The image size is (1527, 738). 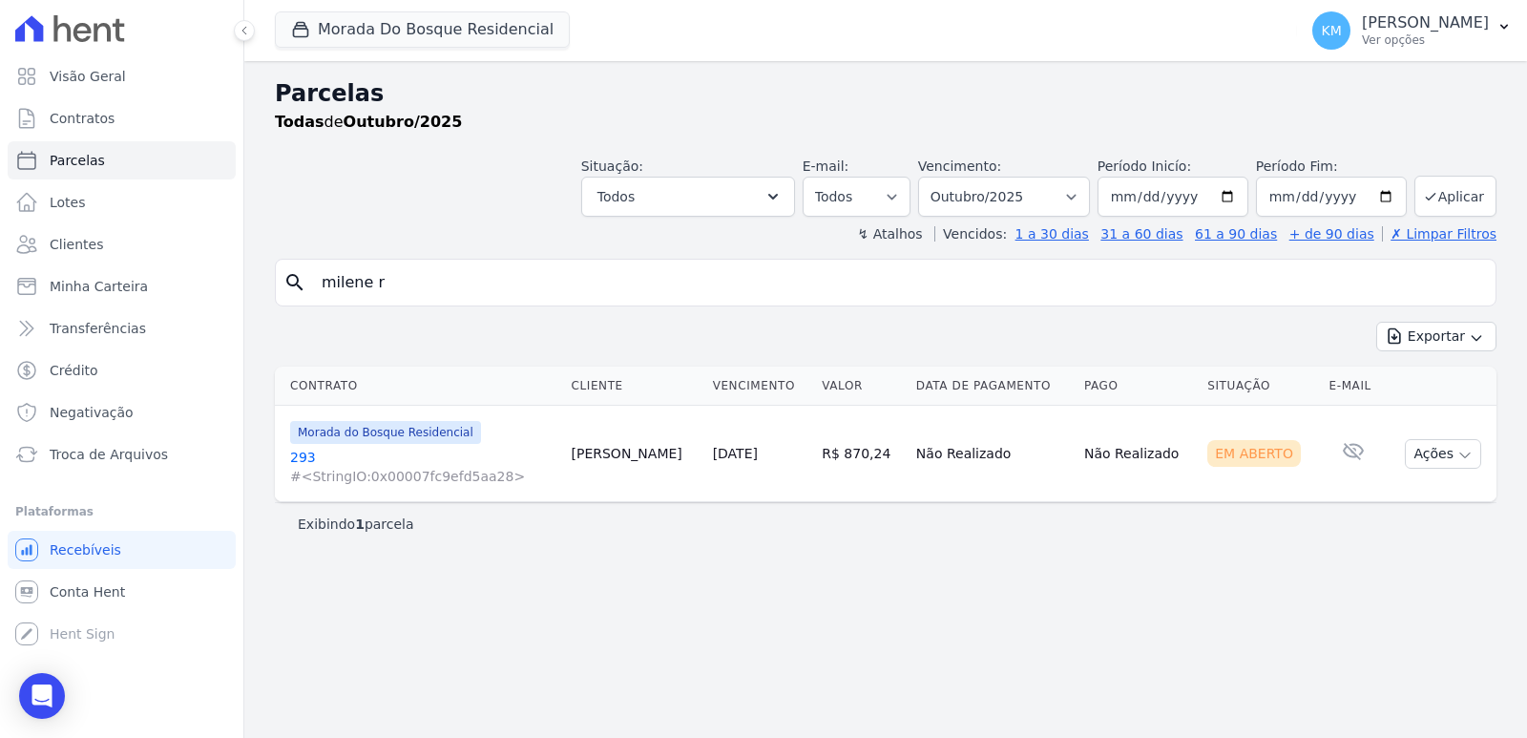 What do you see at coordinates (889, 234) in the screenshot?
I see `label: ↯ Atalhos` at bounding box center [889, 234].